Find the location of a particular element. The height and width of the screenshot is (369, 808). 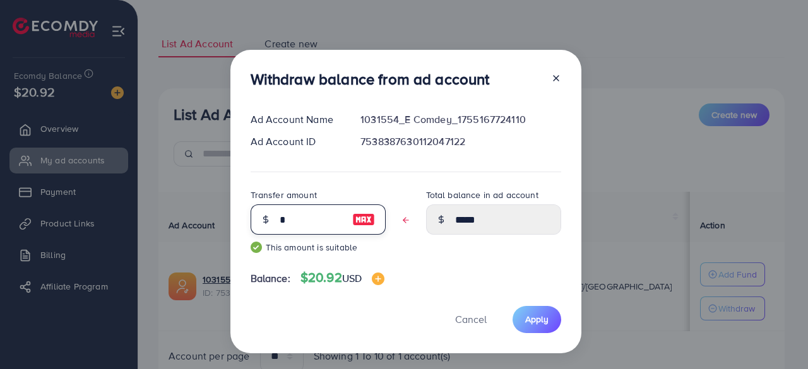

div: 7538387630112047122 is located at coordinates (460, 141).